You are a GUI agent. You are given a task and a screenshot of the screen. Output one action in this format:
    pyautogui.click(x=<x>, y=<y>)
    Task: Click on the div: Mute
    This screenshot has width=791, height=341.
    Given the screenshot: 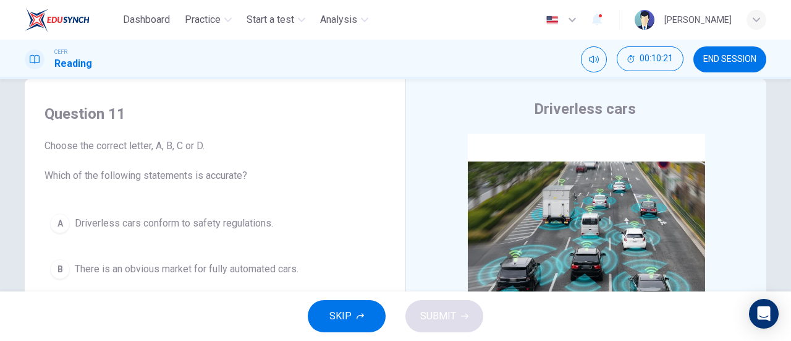 What is the action you would take?
    pyautogui.click(x=594, y=59)
    